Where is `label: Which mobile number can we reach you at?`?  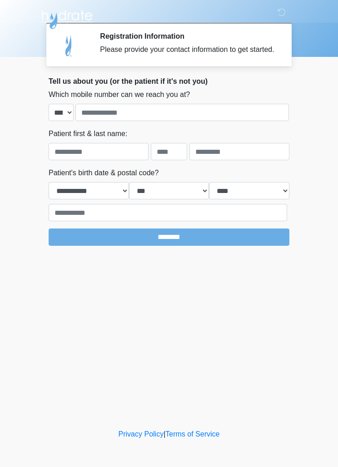 label: Which mobile number can we reach you at? is located at coordinates (119, 95).